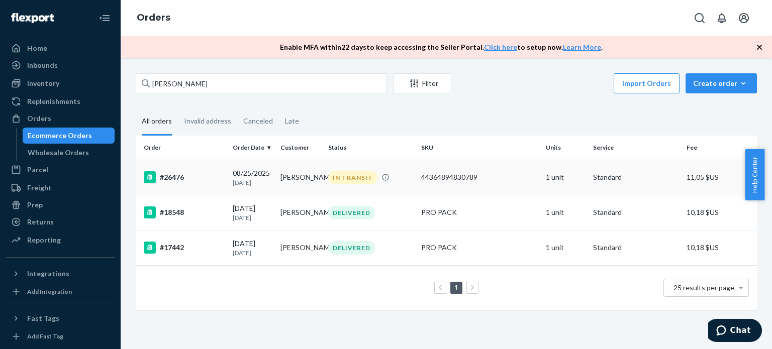 This screenshot has width=772, height=349. I want to click on th: Order, so click(182, 148).